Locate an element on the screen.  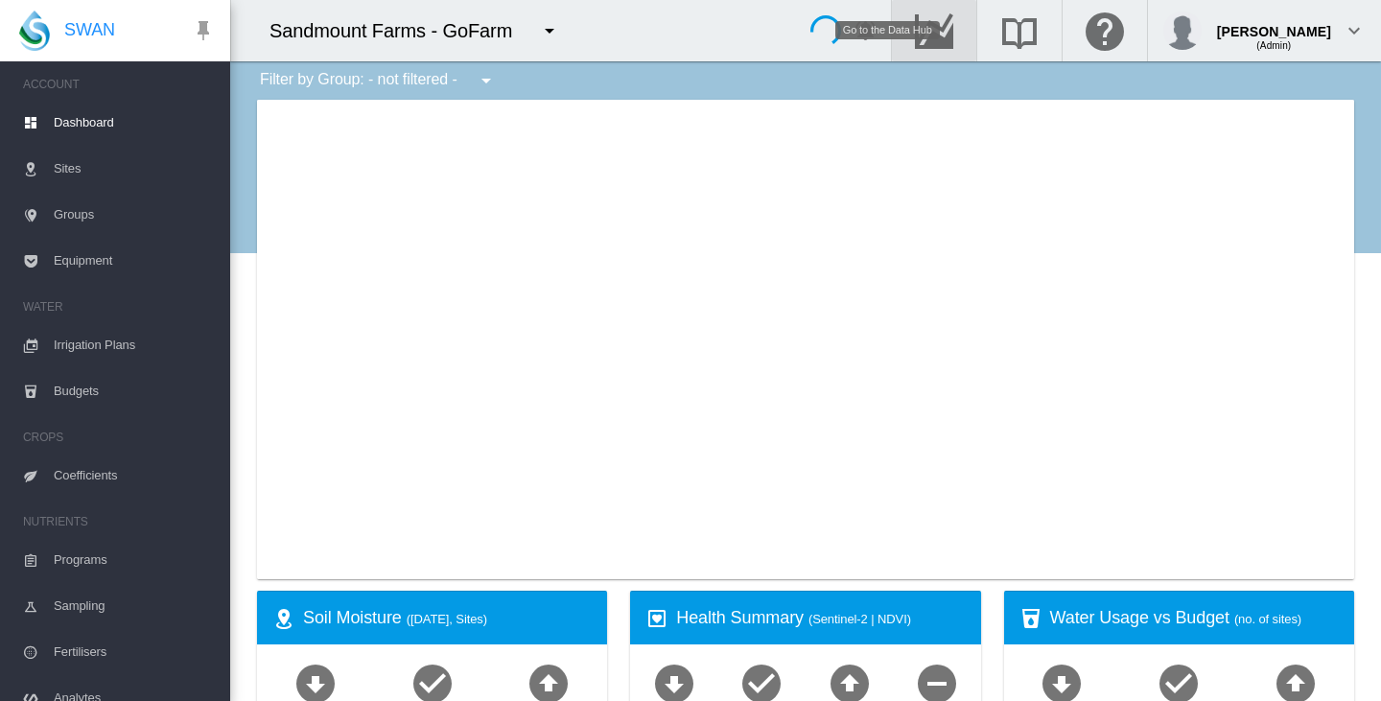
span: Coefficients is located at coordinates (134, 476).